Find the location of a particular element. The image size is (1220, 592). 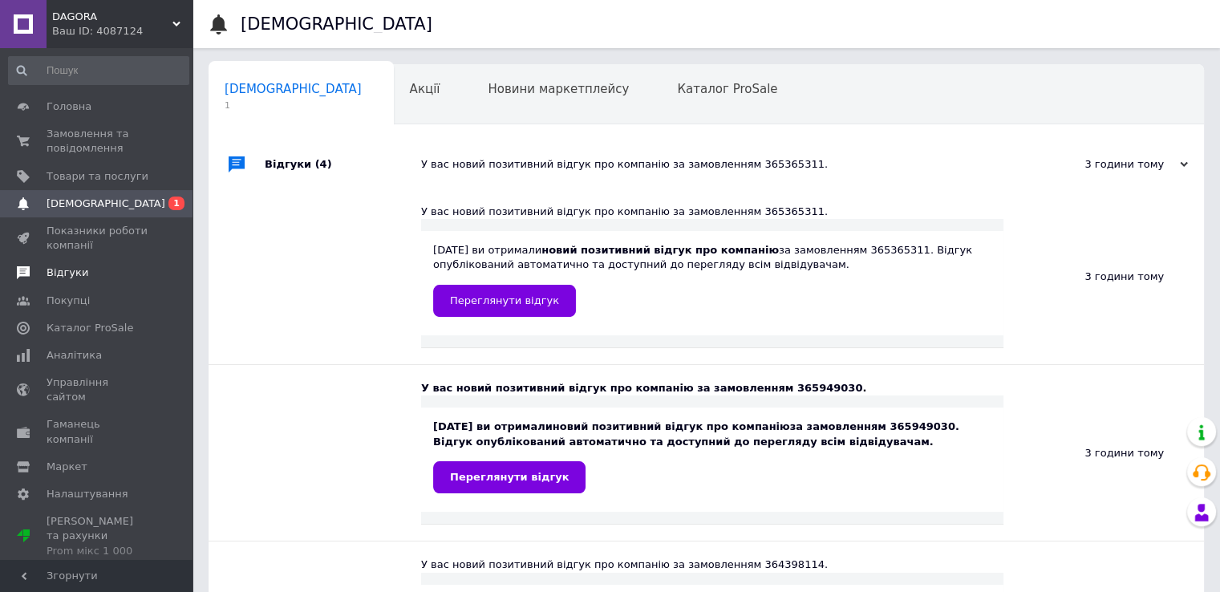

span: Відгуки is located at coordinates (67, 273).